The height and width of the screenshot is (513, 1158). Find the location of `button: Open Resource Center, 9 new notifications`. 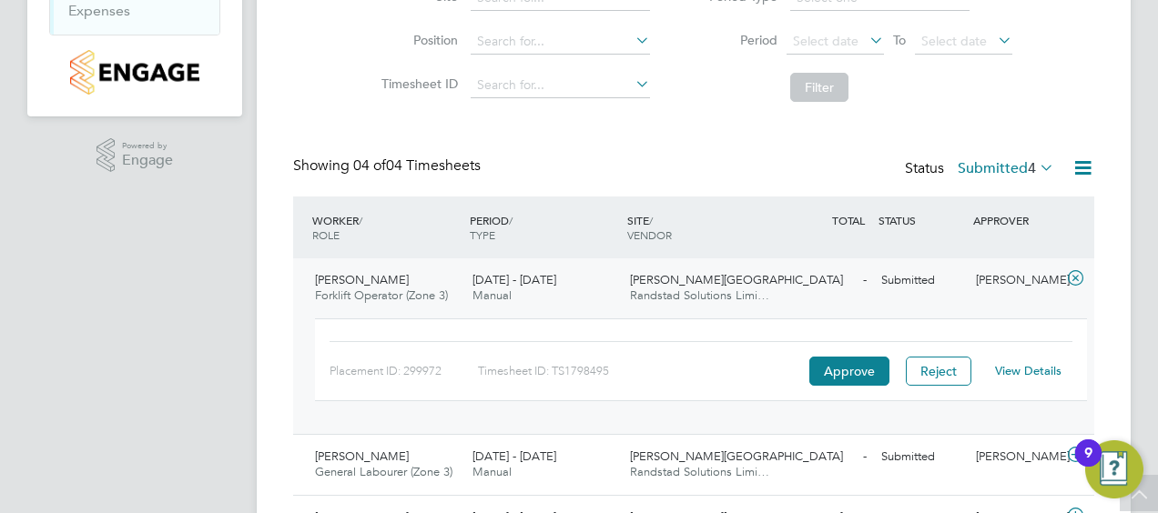

button: Open Resource Center, 9 new notifications is located at coordinates (1114, 470).